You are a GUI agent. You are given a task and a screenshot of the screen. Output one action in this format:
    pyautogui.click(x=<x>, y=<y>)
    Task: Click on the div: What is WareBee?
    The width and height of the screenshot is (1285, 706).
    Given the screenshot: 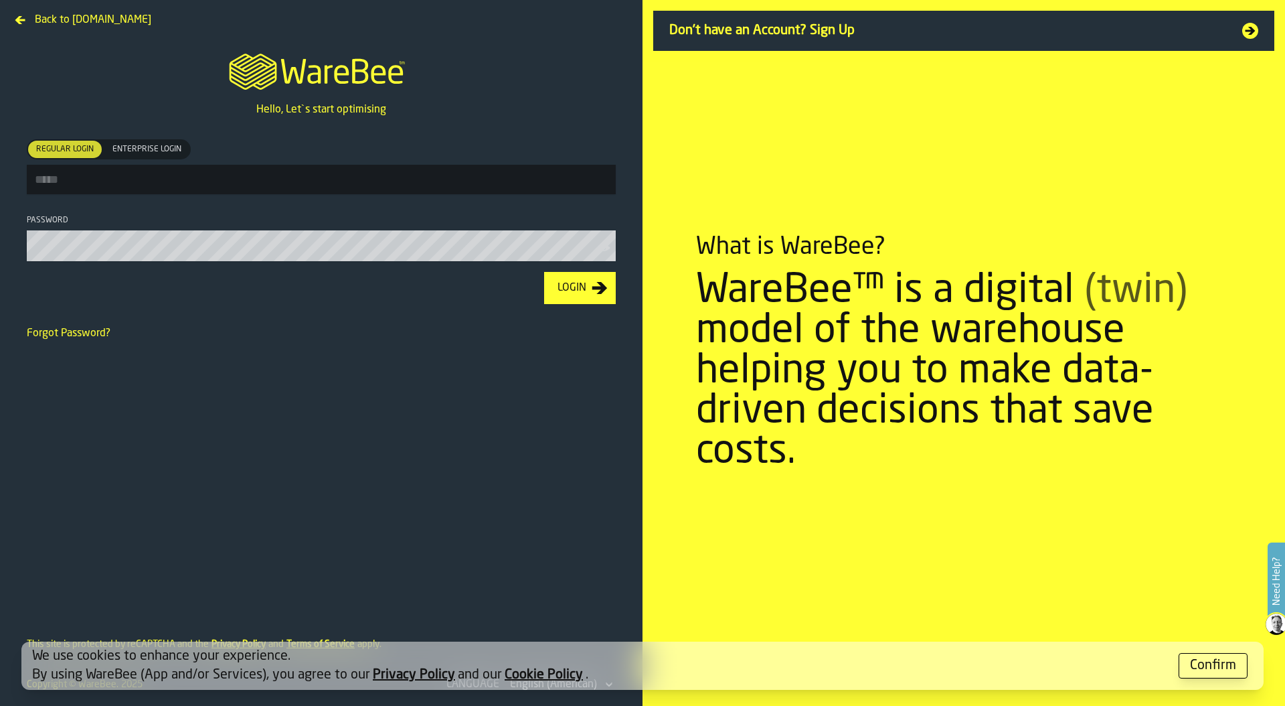 What is the action you would take?
    pyautogui.click(x=791, y=247)
    